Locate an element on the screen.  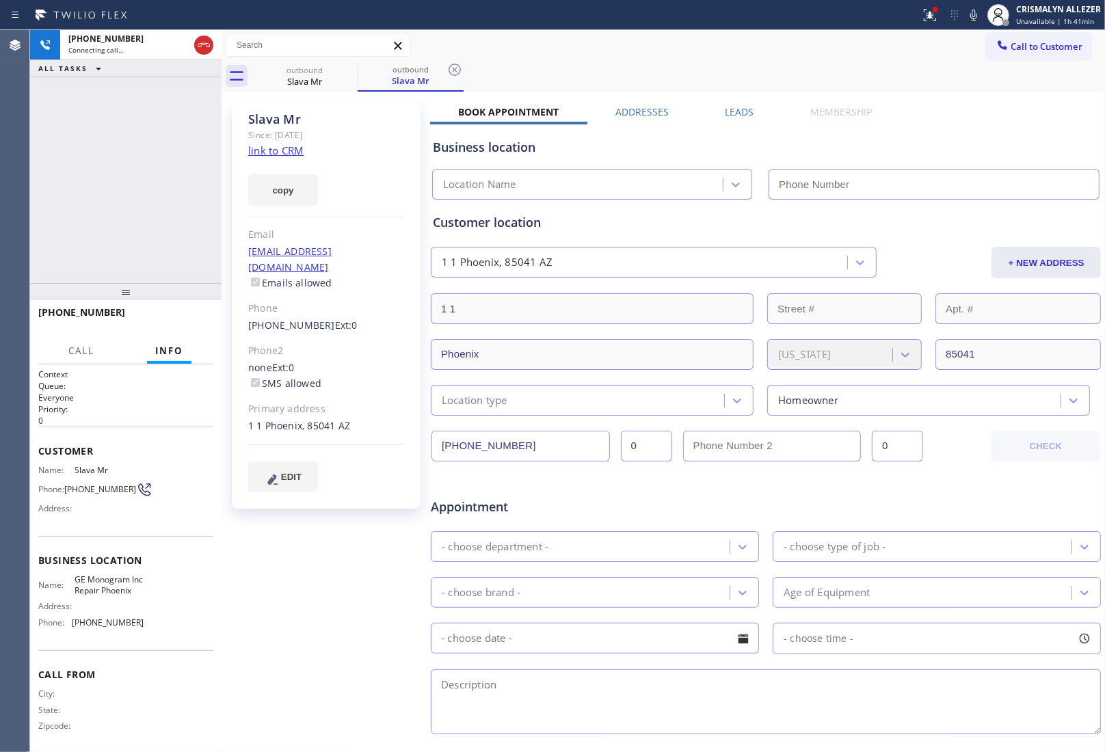
input: Ext. 2 is located at coordinates (897, 446).